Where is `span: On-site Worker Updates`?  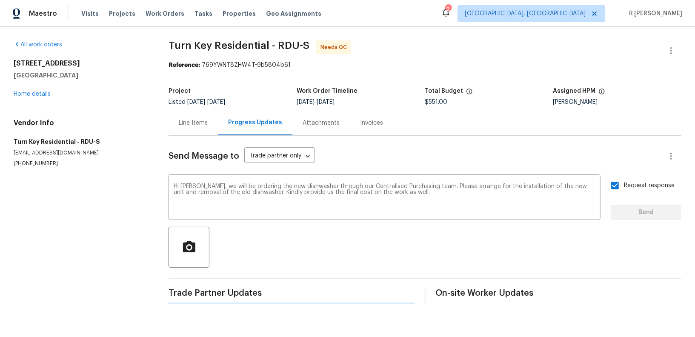
span: On-site Worker Updates is located at coordinates (559, 293).